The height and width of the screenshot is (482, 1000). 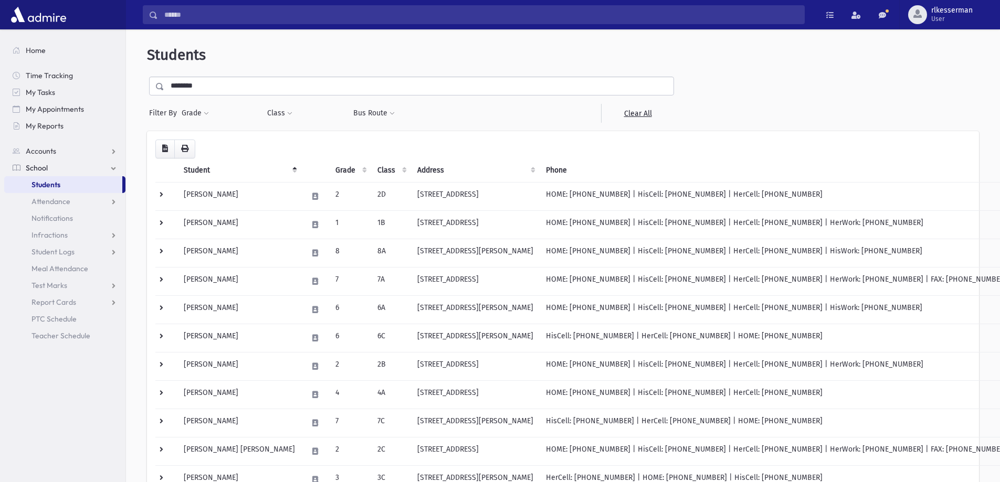 What do you see at coordinates (65, 76) in the screenshot?
I see `a: Time Tracking` at bounding box center [65, 76].